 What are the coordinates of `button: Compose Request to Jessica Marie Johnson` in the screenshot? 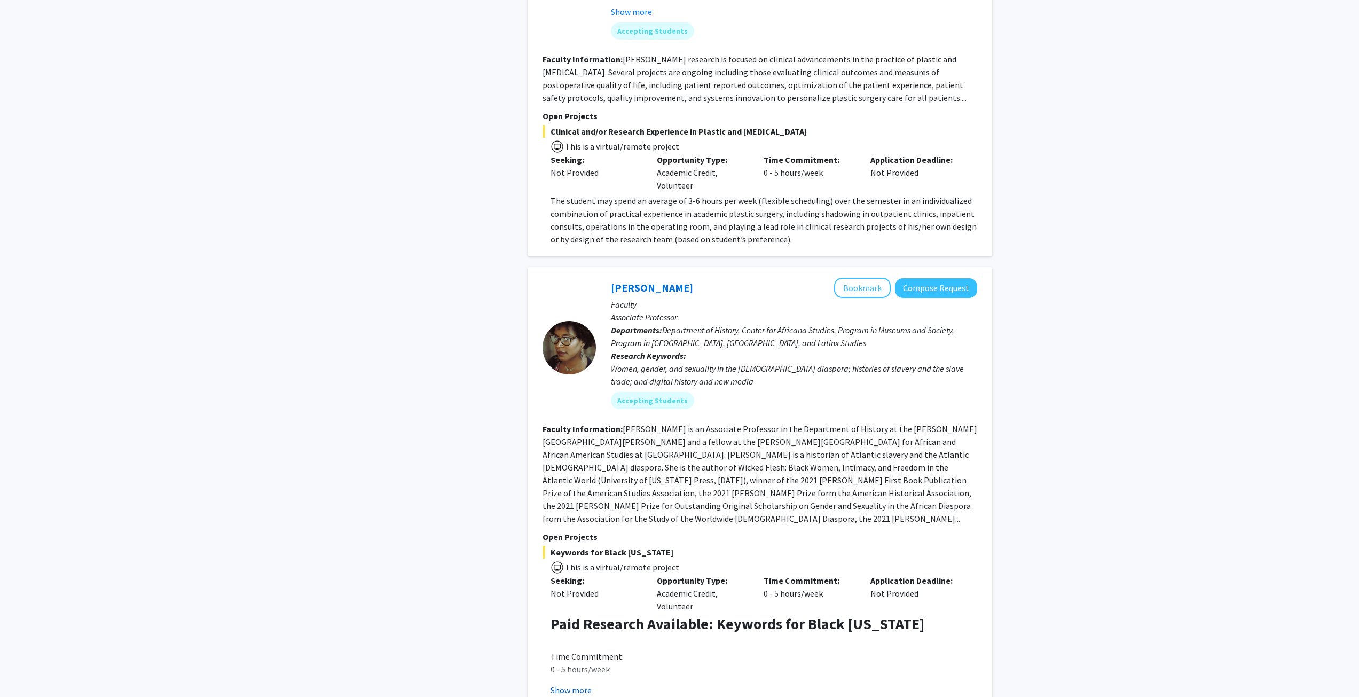 It's located at (936, 288).